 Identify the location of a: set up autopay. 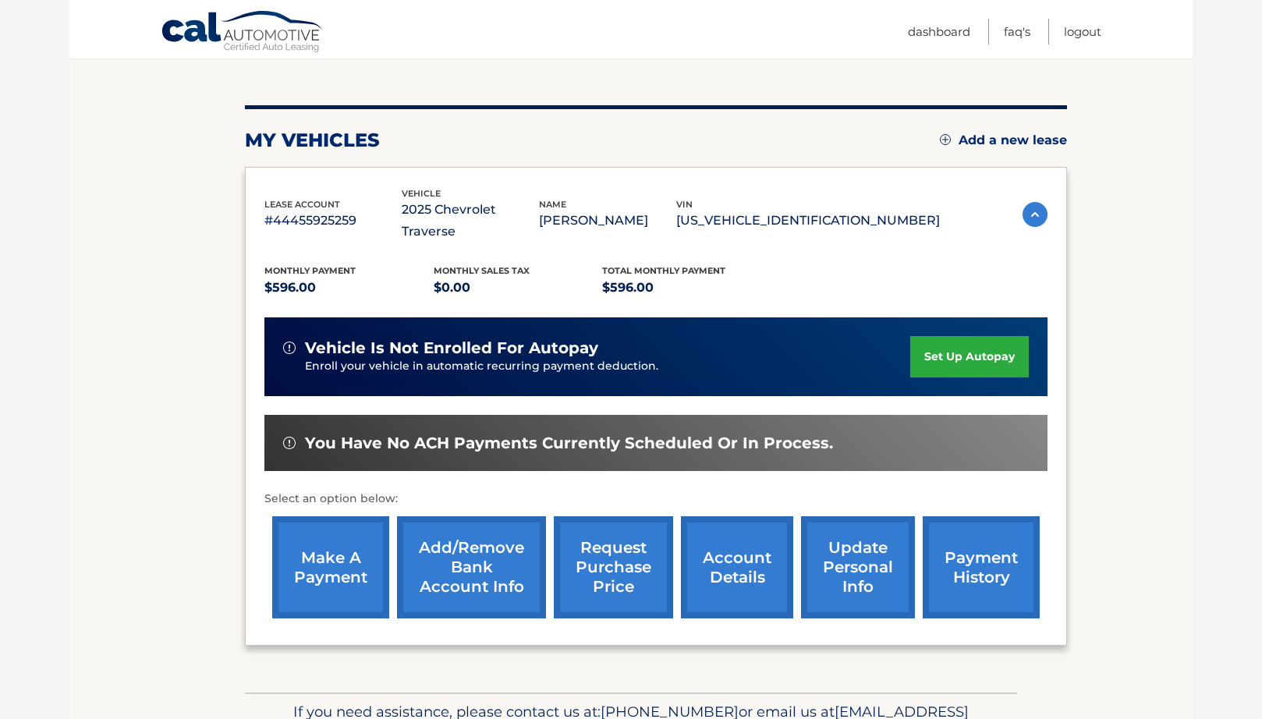
(969, 356).